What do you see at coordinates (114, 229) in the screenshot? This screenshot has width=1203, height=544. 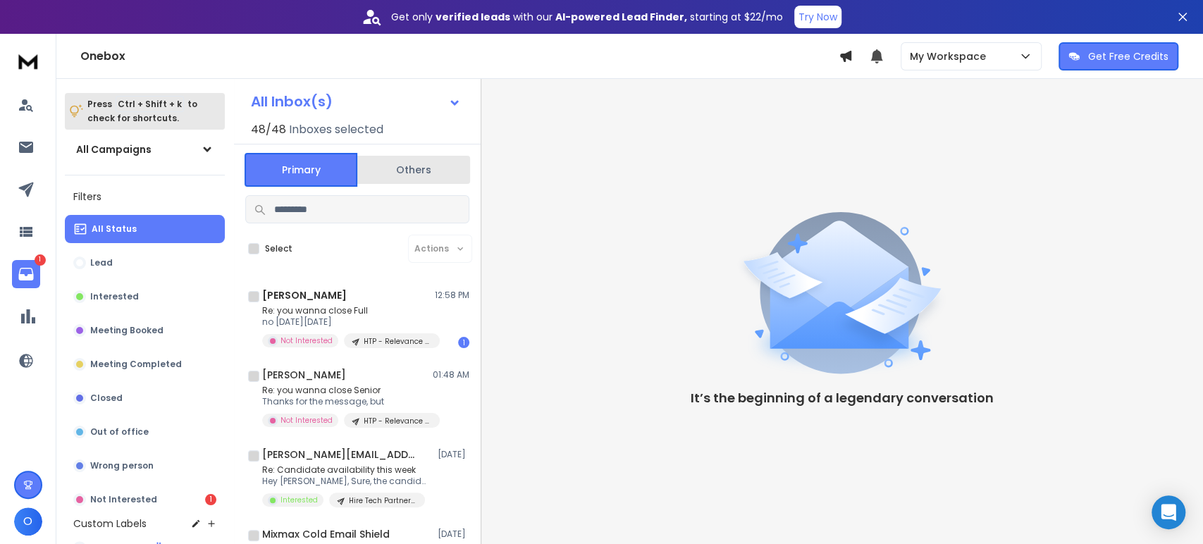 I see `p: All Status` at bounding box center [114, 229].